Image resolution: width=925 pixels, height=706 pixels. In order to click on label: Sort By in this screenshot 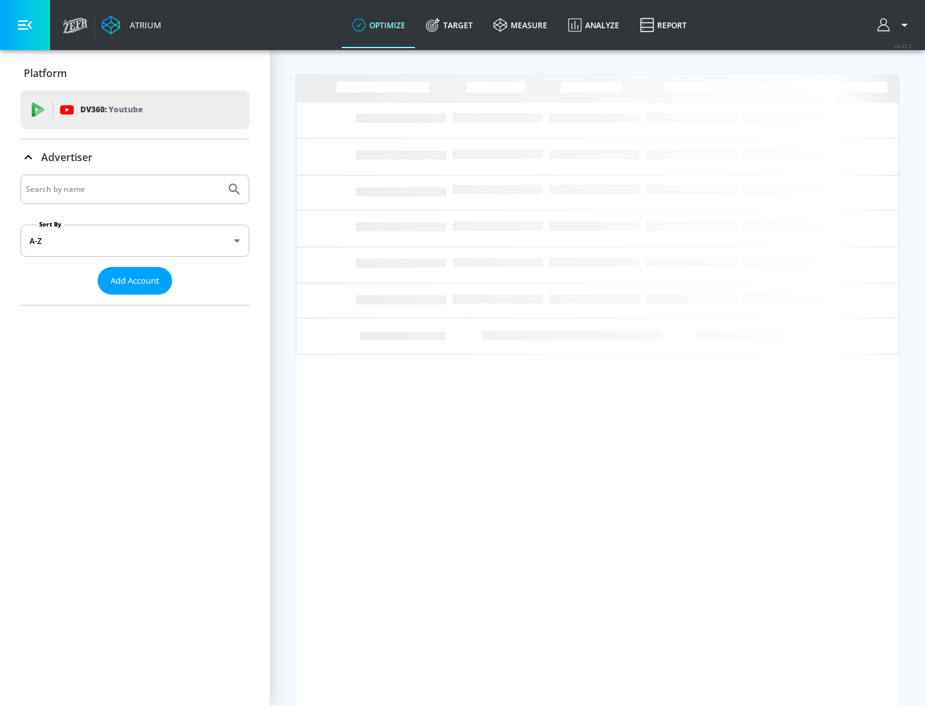, I will do `click(50, 224)`.